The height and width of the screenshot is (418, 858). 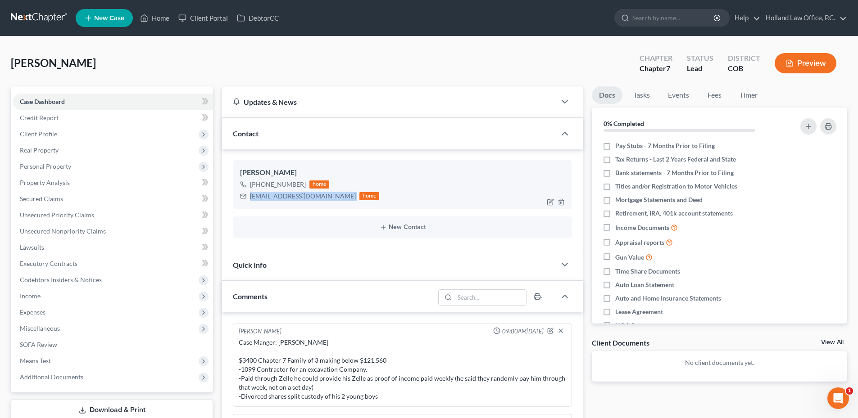 What do you see at coordinates (51, 377) in the screenshot?
I see `span: Additional Documents` at bounding box center [51, 377].